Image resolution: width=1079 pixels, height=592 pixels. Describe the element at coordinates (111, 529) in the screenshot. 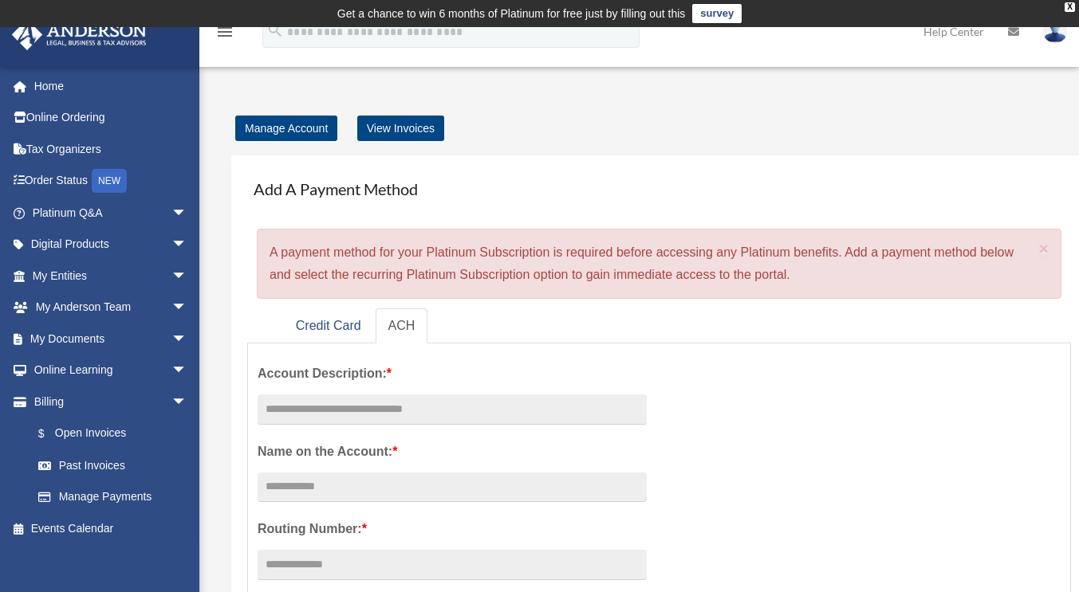

I see `a: Events Calendar` at that location.